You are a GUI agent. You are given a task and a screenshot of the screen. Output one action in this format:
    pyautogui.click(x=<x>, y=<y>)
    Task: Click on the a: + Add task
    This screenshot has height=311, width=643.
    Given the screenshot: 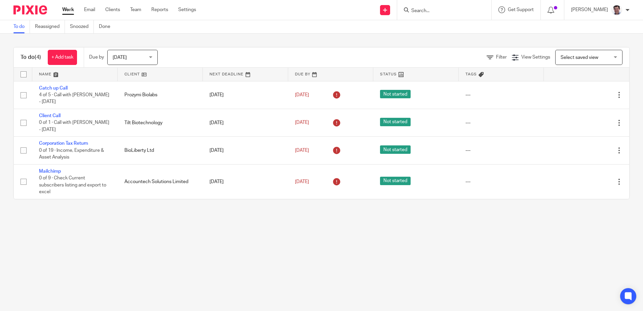 What is the action you would take?
    pyautogui.click(x=62, y=57)
    